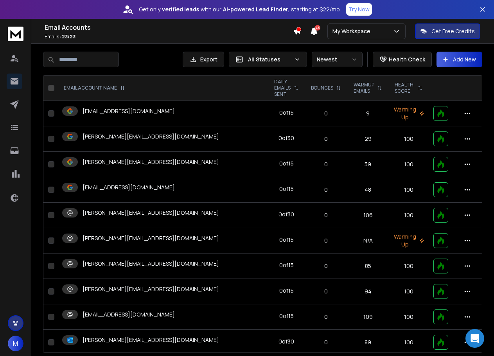 Image resolution: width=494 pixels, height=356 pixels. What do you see at coordinates (318, 28) in the screenshot?
I see `span: 45` at bounding box center [318, 28].